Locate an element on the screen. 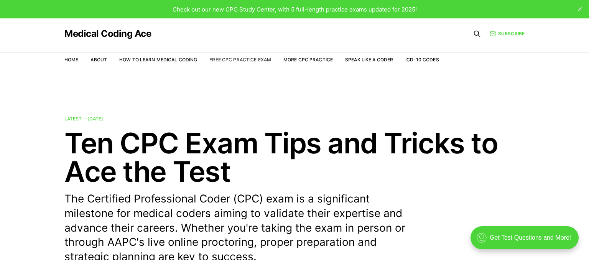 Image resolution: width=589 pixels, height=260 pixels. h2: Ten CPC Exam Tips and Tricks to Ace the Test is located at coordinates (294, 157).